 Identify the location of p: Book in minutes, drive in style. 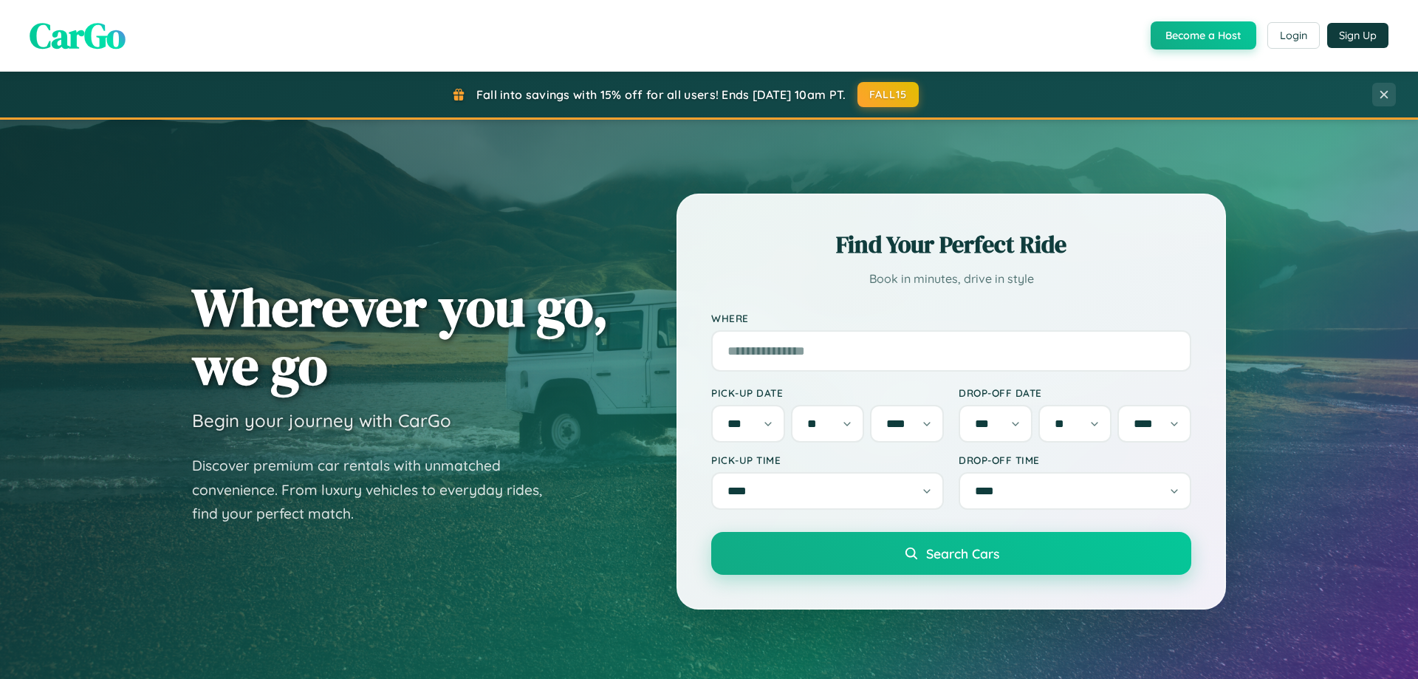
(951, 278).